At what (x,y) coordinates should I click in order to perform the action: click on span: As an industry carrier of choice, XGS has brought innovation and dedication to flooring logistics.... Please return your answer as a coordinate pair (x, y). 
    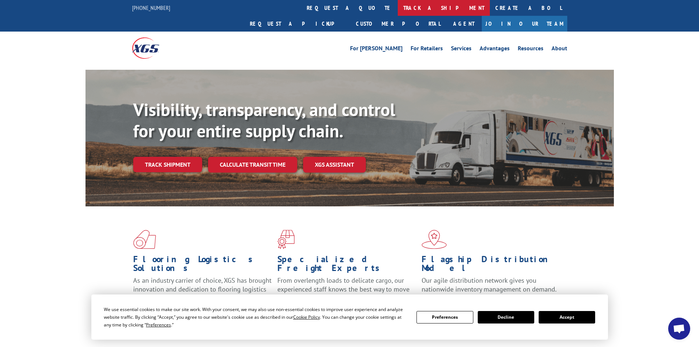
    Looking at the image, I should click on (202, 289).